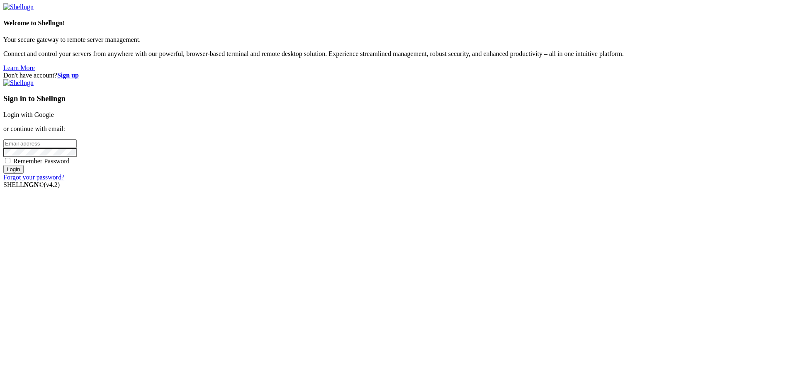 The width and height of the screenshot is (793, 383). What do you see at coordinates (68, 75) in the screenshot?
I see `a: Sign up` at bounding box center [68, 75].